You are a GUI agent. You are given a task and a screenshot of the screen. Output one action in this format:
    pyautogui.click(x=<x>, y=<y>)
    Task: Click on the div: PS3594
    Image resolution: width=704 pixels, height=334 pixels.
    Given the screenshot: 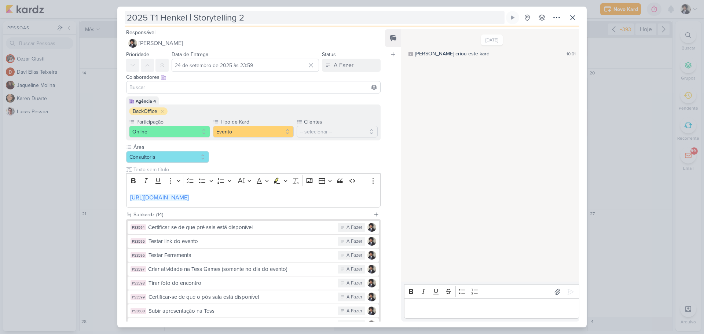 What is the action you would take?
    pyautogui.click(x=138, y=227)
    